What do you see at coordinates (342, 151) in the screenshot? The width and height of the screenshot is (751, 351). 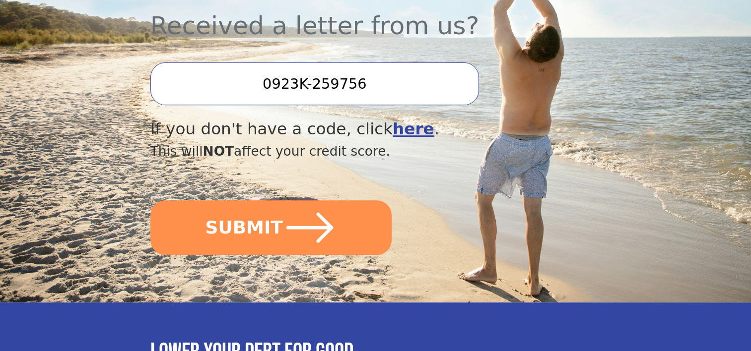 I see `div: This will affect your credit score.` at bounding box center [342, 151].